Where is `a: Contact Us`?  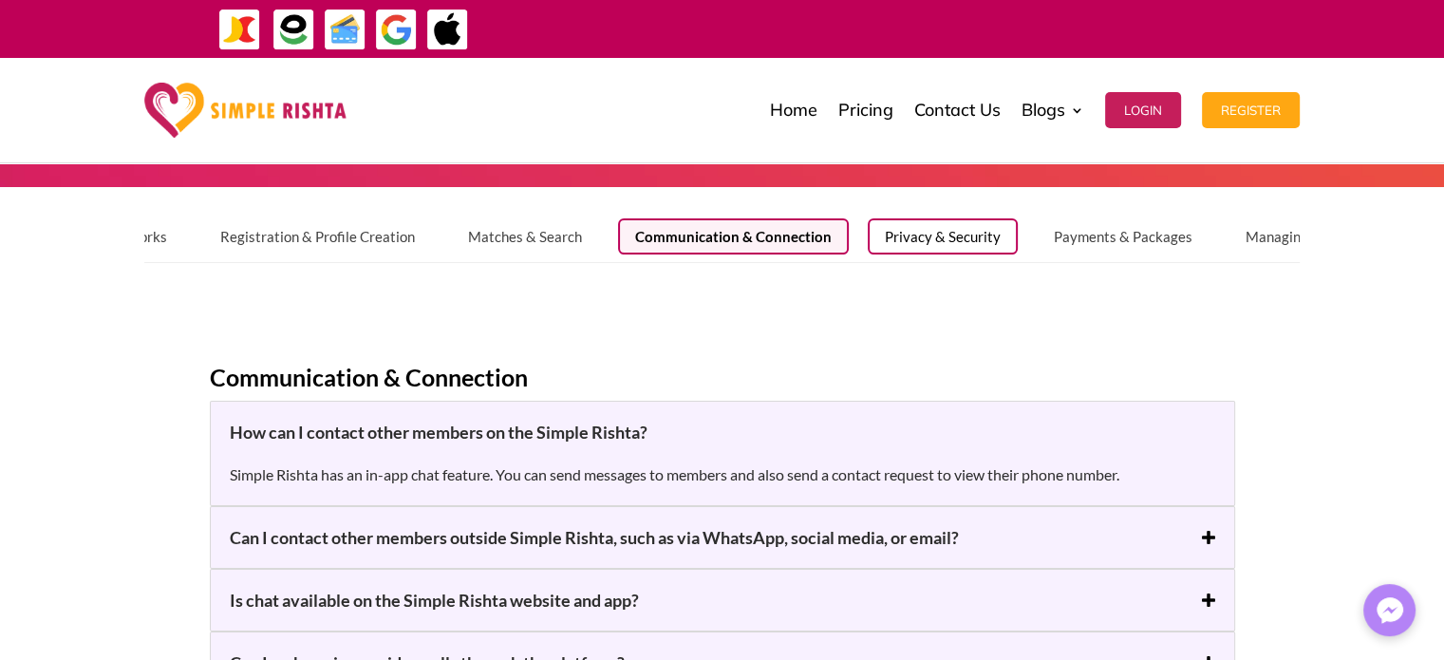 a: Contact Us is located at coordinates (957, 110).